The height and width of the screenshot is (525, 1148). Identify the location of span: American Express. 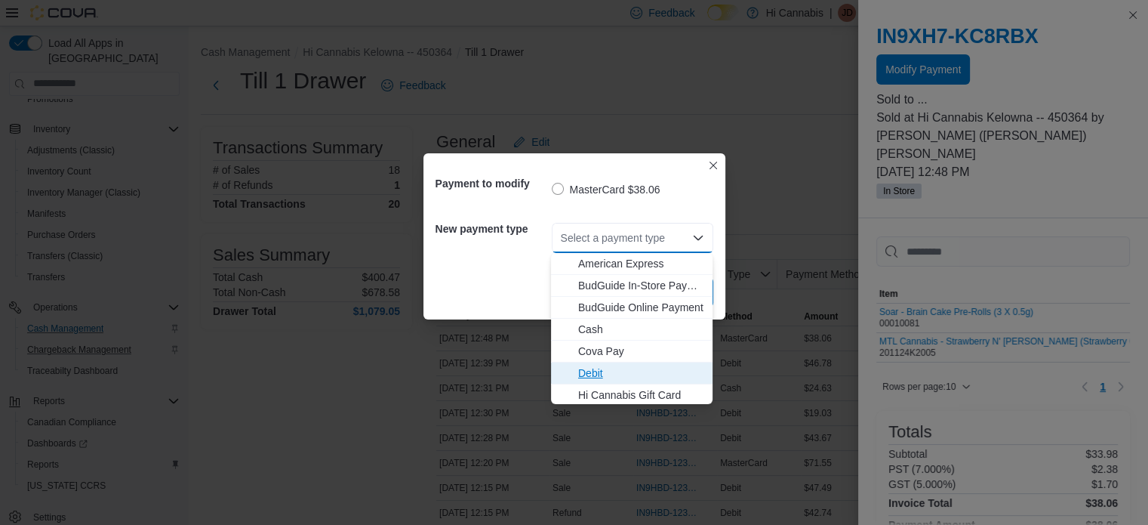
(641, 263).